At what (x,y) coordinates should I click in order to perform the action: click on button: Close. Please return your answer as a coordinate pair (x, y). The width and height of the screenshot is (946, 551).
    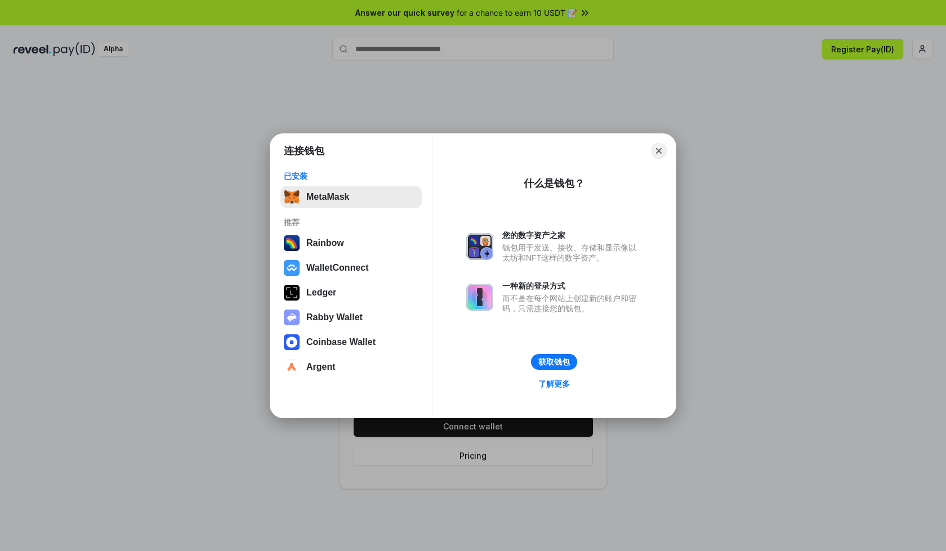
    Looking at the image, I should click on (659, 151).